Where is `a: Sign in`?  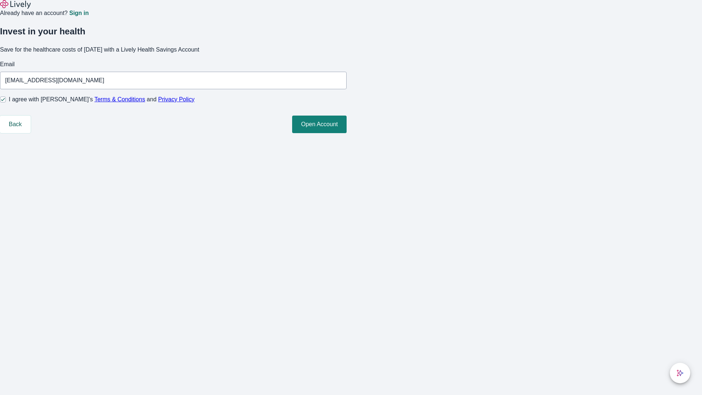 a: Sign in is located at coordinates (79, 13).